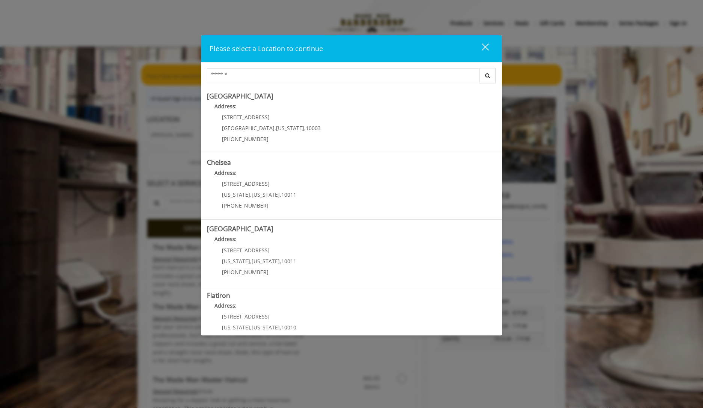 The width and height of the screenshot is (703, 408). What do you see at coordinates (352, 77) in the screenshot?
I see `div: Center Select` at bounding box center [352, 77].